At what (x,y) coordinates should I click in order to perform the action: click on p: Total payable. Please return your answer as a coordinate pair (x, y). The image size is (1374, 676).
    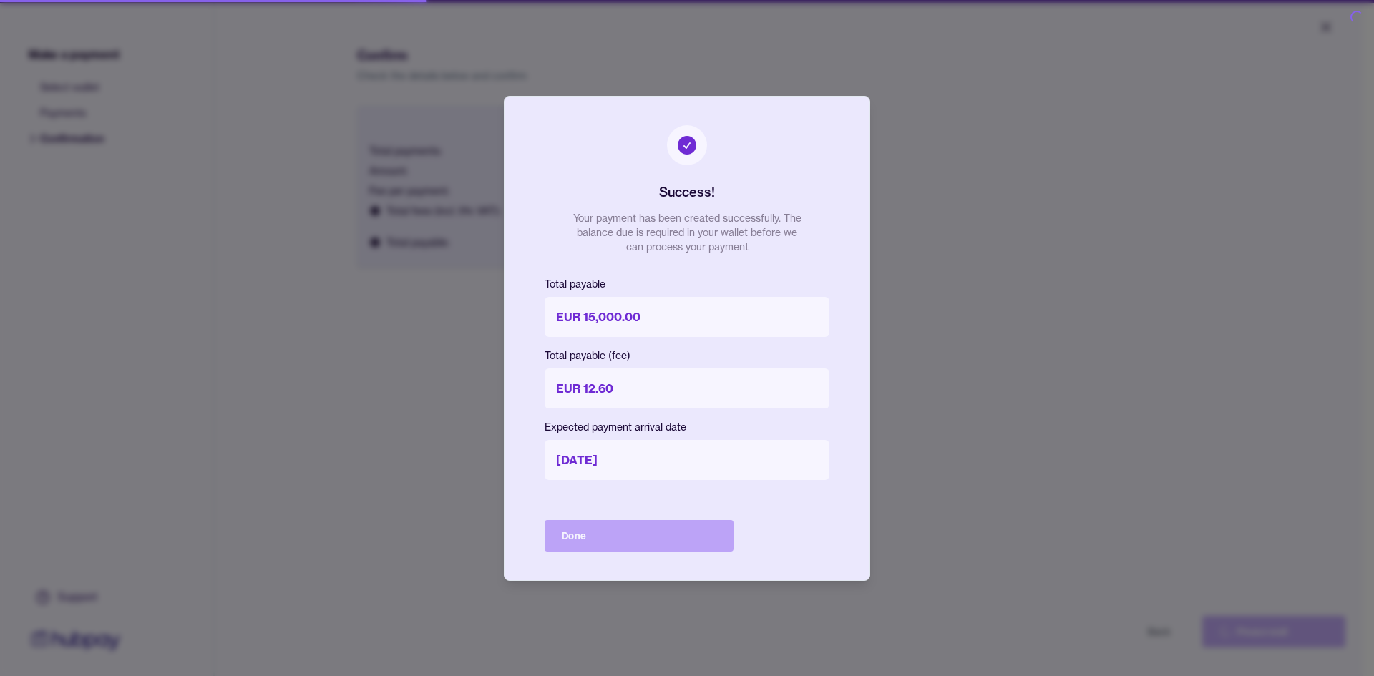
    Looking at the image, I should click on (687, 284).